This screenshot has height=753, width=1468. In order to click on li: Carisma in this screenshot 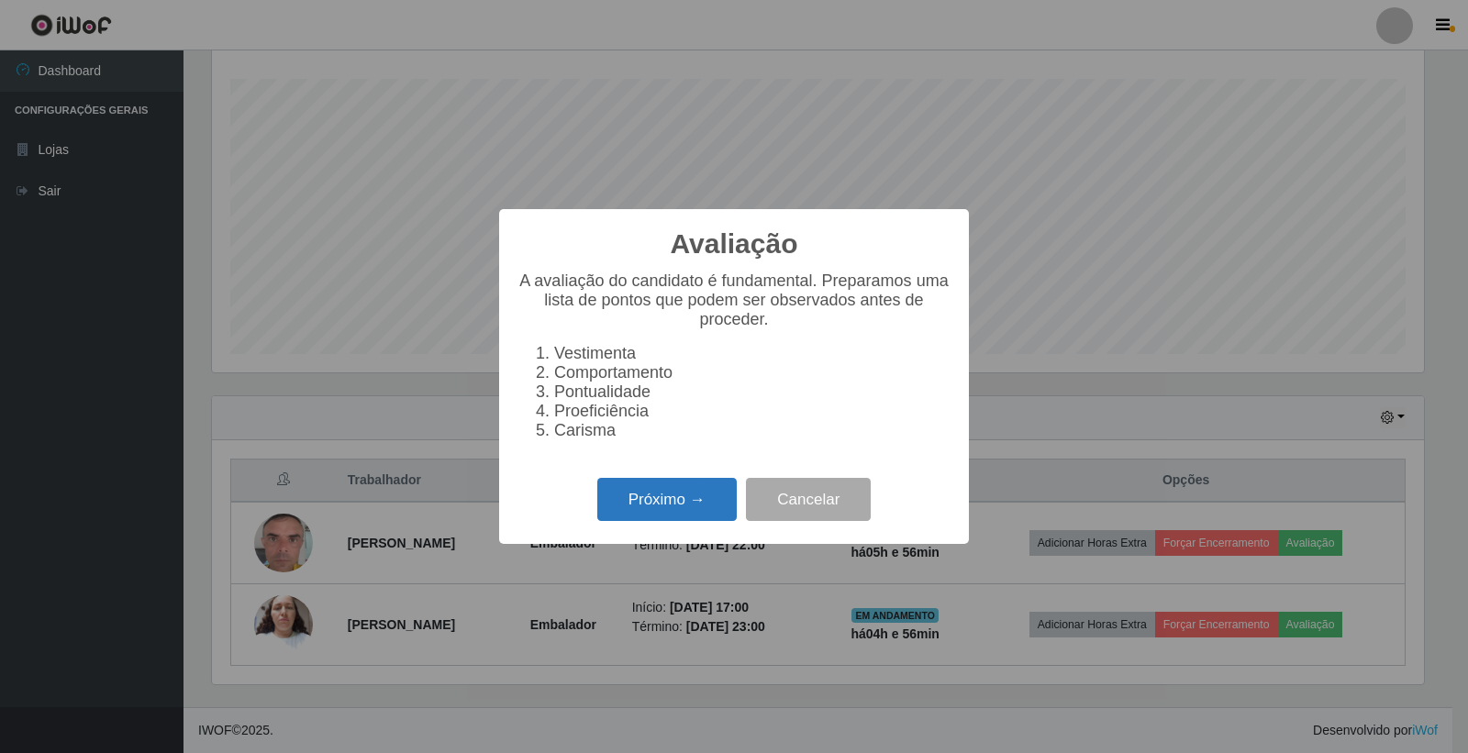, I will do `click(752, 430)`.